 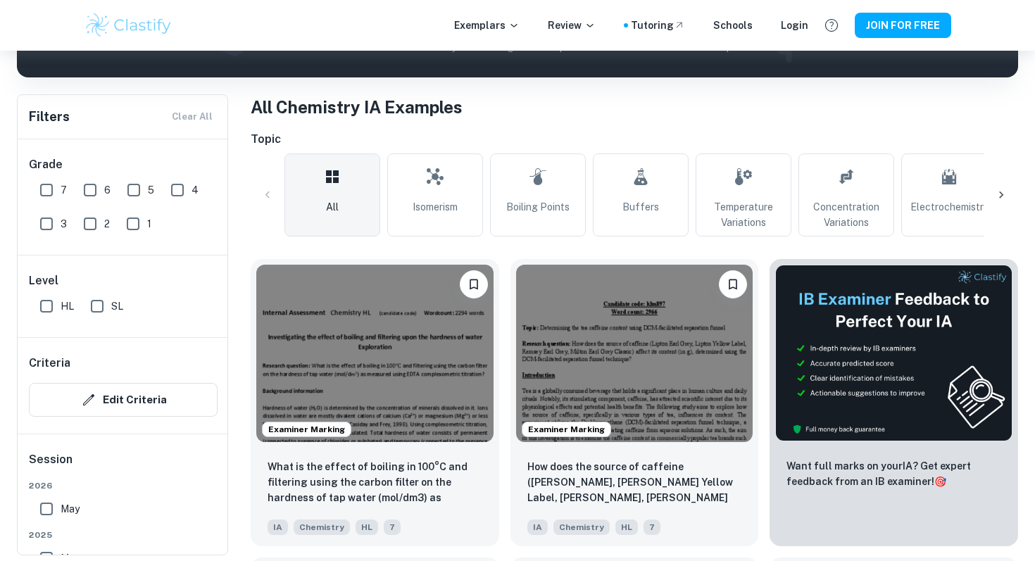 What do you see at coordinates (332, 207) in the screenshot?
I see `span: All` at bounding box center [332, 207].